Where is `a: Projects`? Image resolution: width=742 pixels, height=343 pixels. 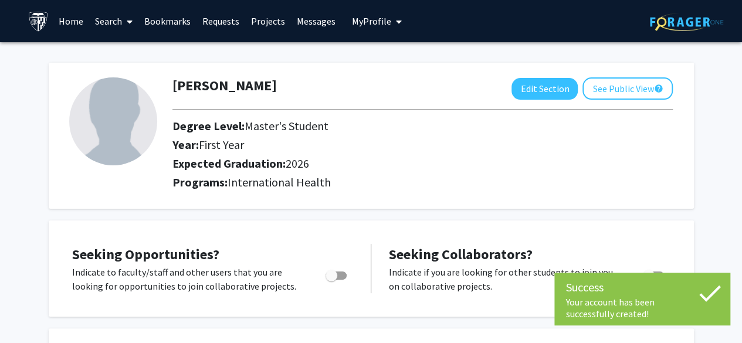 a: Projects is located at coordinates (268, 21).